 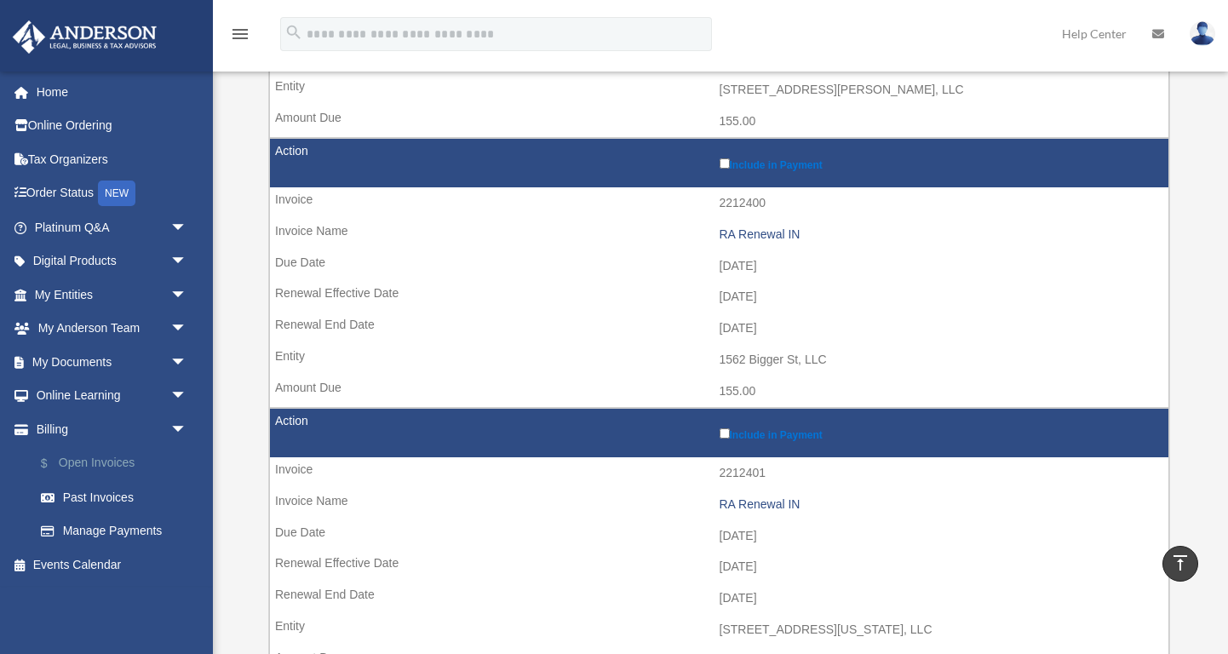 I want to click on a: $Open Invoices, so click(x=118, y=463).